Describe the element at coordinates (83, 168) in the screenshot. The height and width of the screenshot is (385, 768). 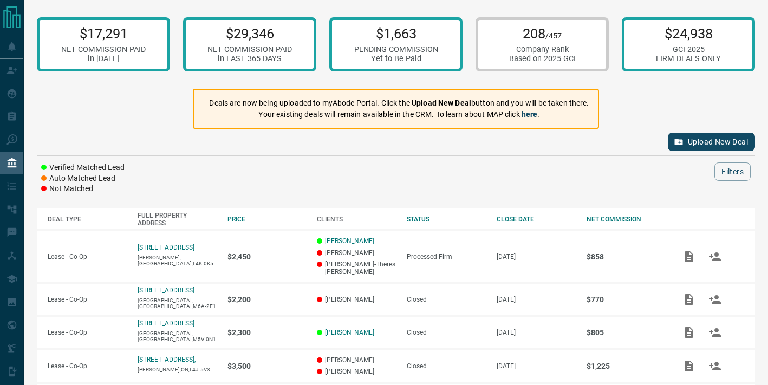
I see `li: Verified Matched Lead` at that location.